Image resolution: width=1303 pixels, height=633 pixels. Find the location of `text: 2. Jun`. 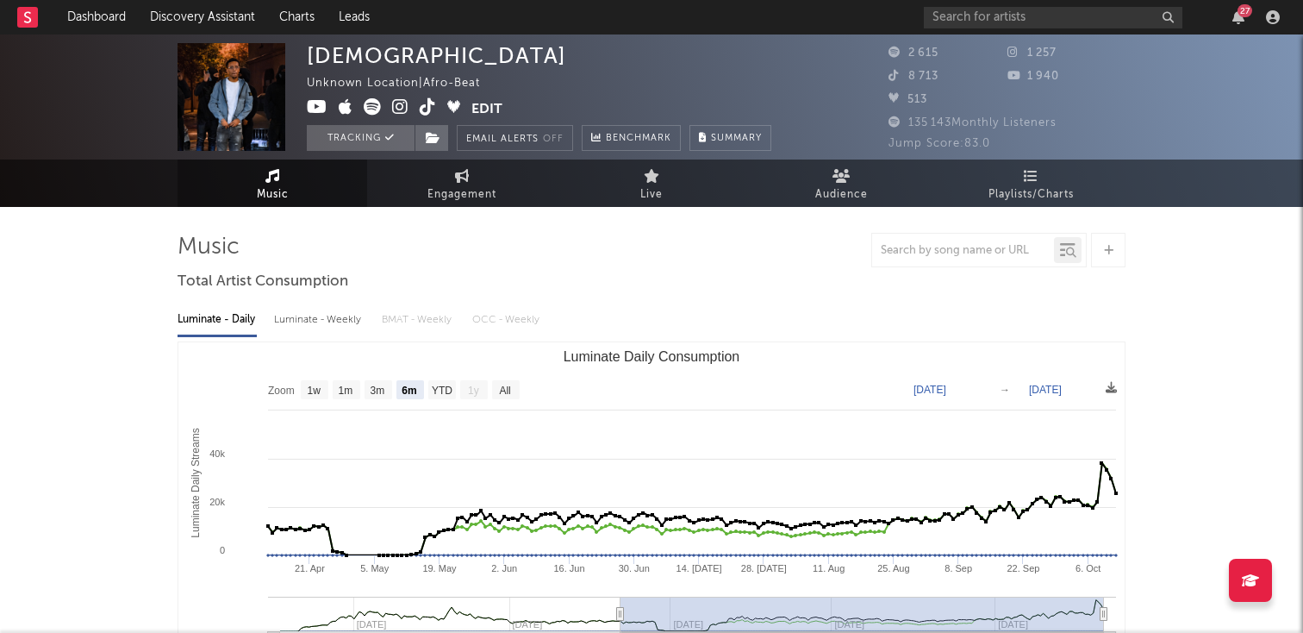

text: 2. Jun is located at coordinates (504, 568).